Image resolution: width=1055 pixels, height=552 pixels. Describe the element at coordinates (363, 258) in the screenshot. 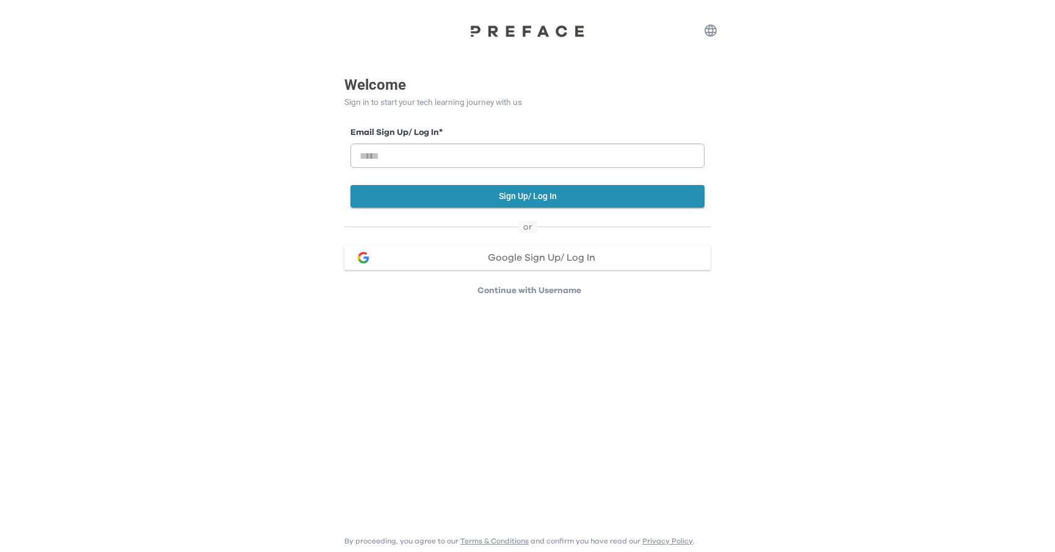

I see `img: google login` at that location.